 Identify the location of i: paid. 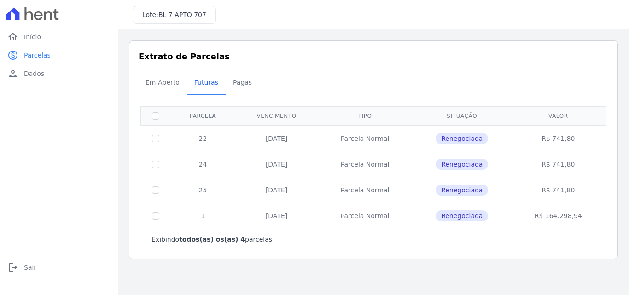
(13, 55).